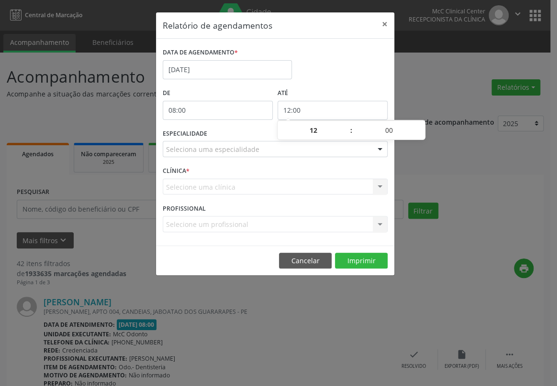 This screenshot has width=557, height=386. What do you see at coordinates (218, 93) in the screenshot?
I see `label: De` at bounding box center [218, 93].